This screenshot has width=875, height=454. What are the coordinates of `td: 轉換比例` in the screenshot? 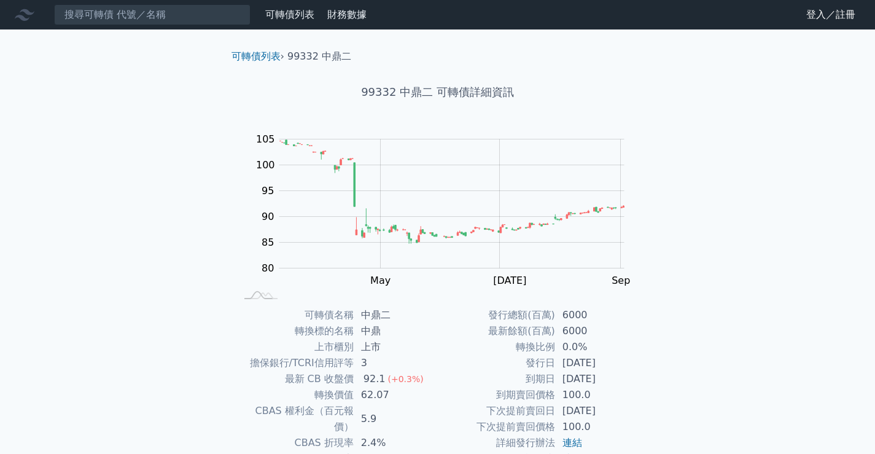 It's located at (496, 347).